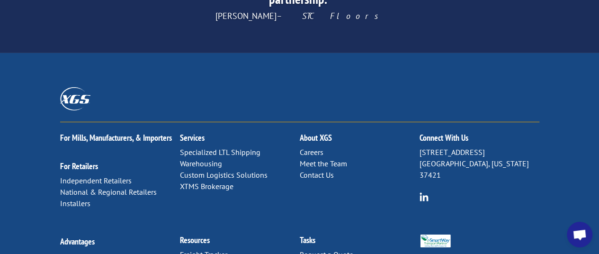  What do you see at coordinates (220, 152) in the screenshot?
I see `a: Specialized LTL Shipping` at bounding box center [220, 152].